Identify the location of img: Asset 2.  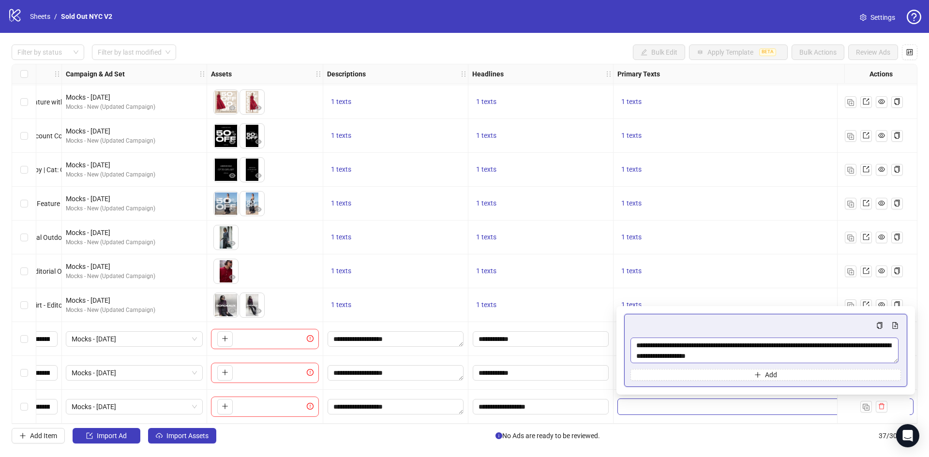
(252, 102).